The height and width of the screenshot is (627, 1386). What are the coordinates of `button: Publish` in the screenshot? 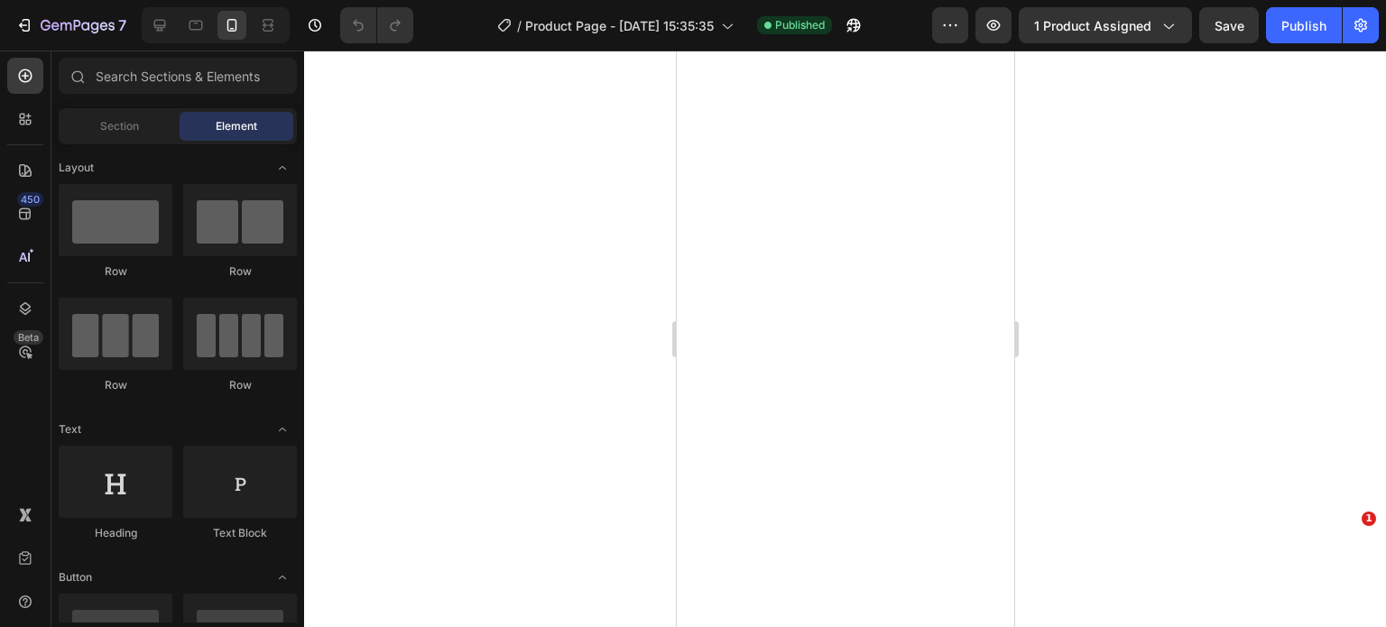 It's located at (1304, 25).